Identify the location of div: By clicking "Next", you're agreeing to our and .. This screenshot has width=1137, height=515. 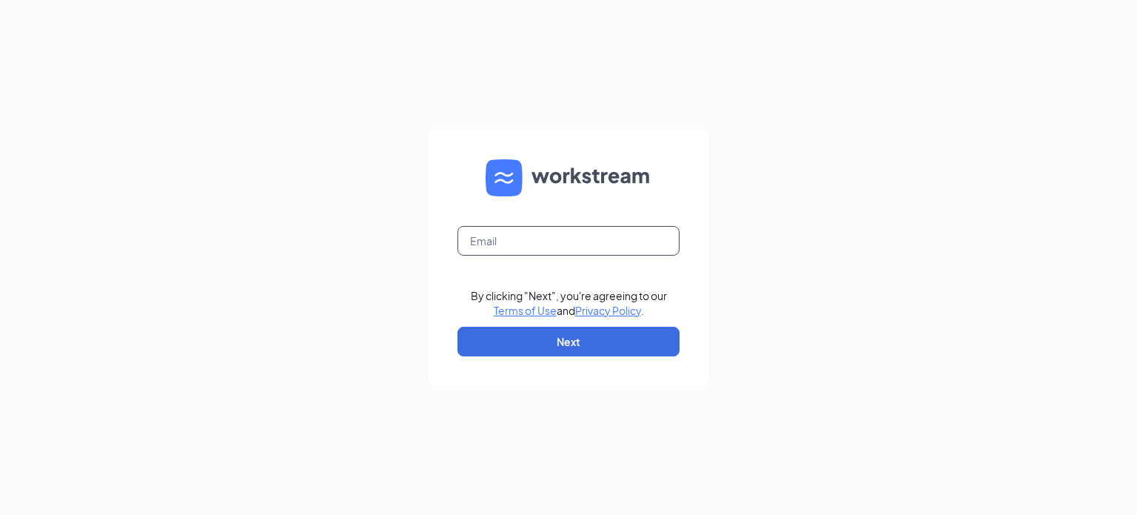
(569, 303).